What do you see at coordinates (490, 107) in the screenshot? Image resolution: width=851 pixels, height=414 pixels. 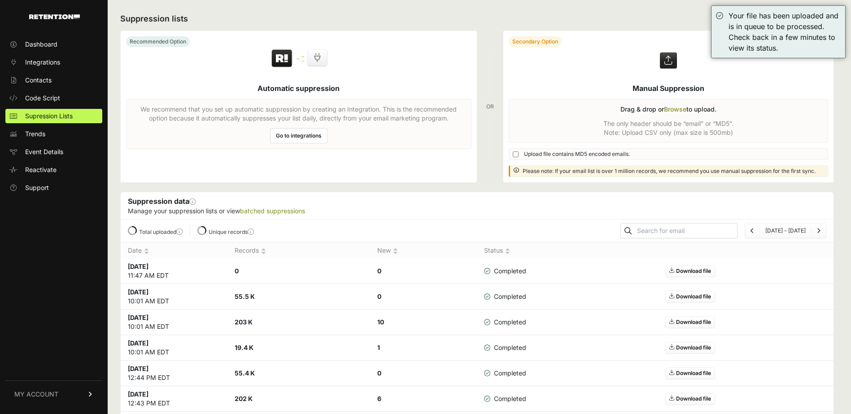 I see `div: OR` at bounding box center [490, 107].